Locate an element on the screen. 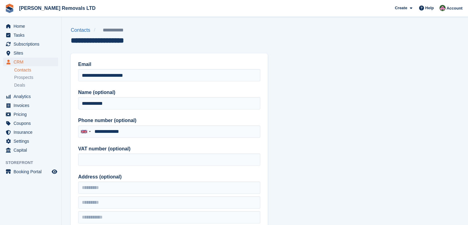  img: Paul Withers is located at coordinates (443, 8).